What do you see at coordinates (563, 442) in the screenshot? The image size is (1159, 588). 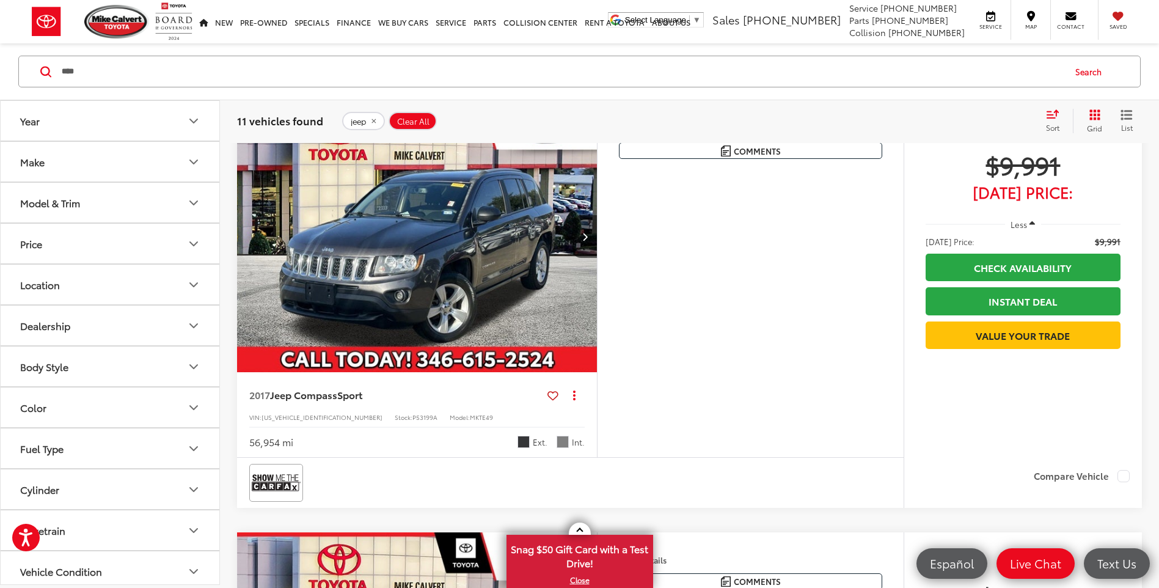 I see `span: Dark Slate Gray` at bounding box center [563, 442].